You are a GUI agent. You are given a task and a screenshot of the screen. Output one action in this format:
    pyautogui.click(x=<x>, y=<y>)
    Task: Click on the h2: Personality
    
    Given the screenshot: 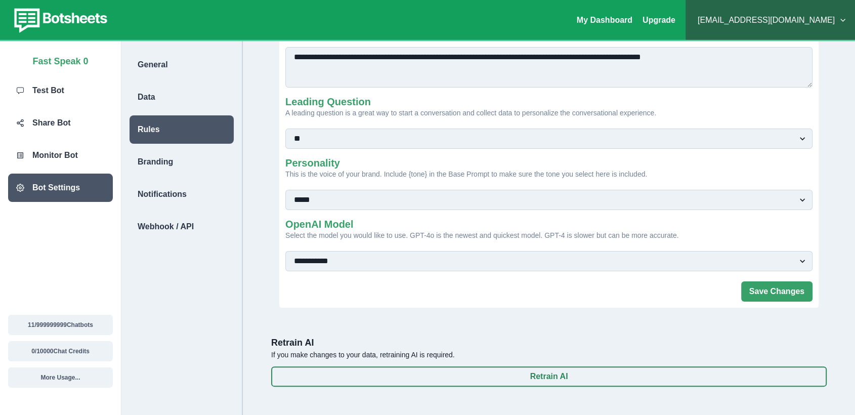 What is the action you would take?
    pyautogui.click(x=546, y=163)
    